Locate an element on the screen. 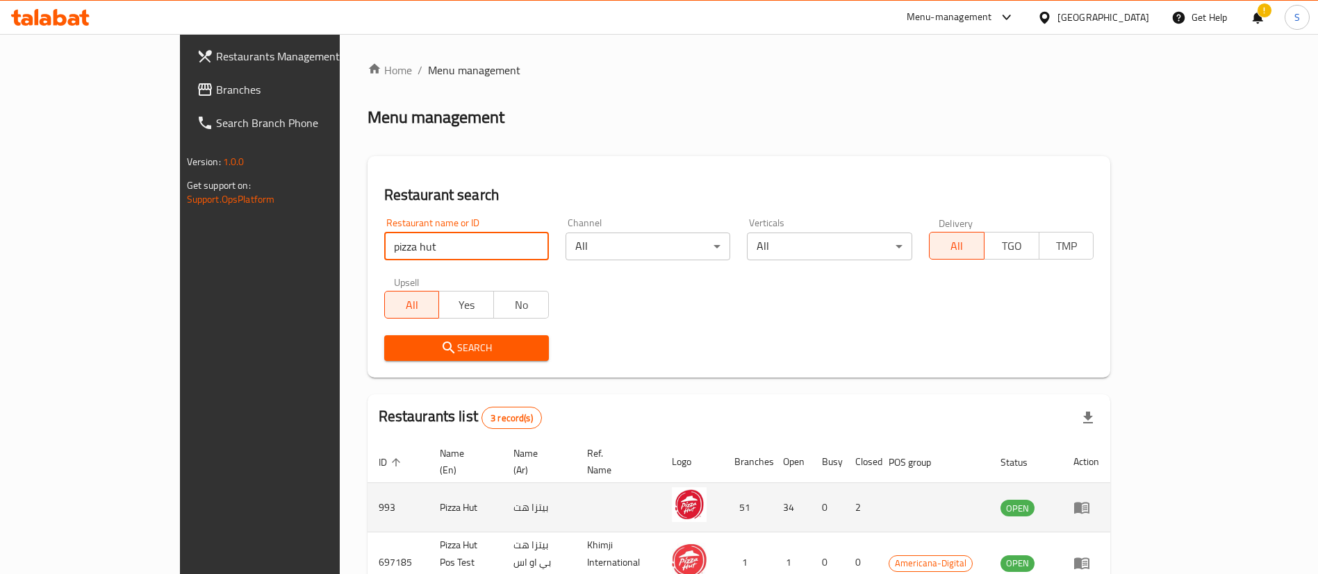  div: Total records count is located at coordinates (511, 418).